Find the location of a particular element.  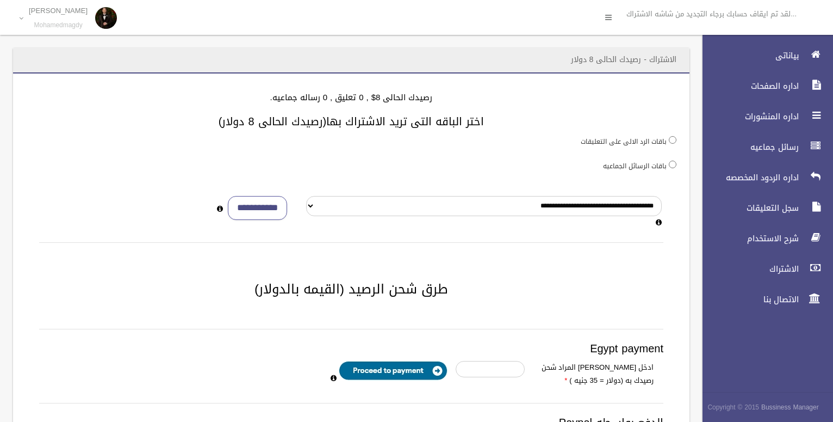

h4: رصيدك الحالى 8$ , 0 تعليق , 0 رساله جماعيه. is located at coordinates (351, 97).